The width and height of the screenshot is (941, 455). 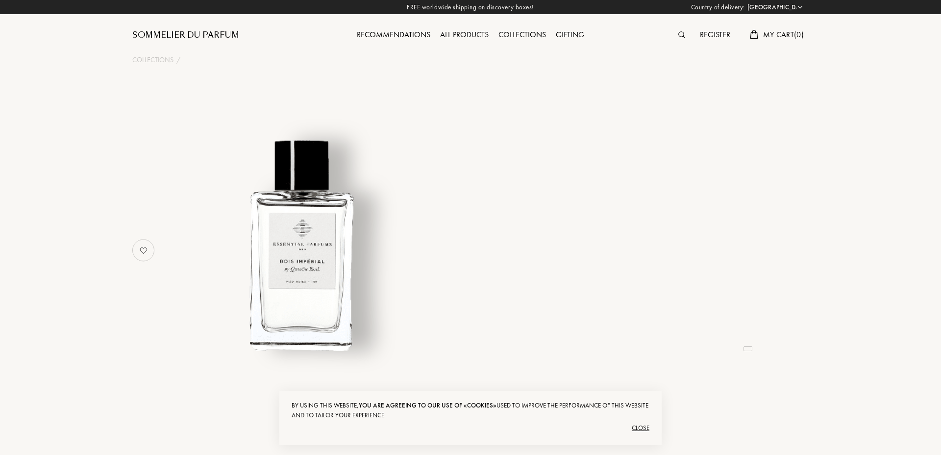 What do you see at coordinates (301, 245) in the screenshot?
I see `img: undefined undefined` at bounding box center [301, 245].